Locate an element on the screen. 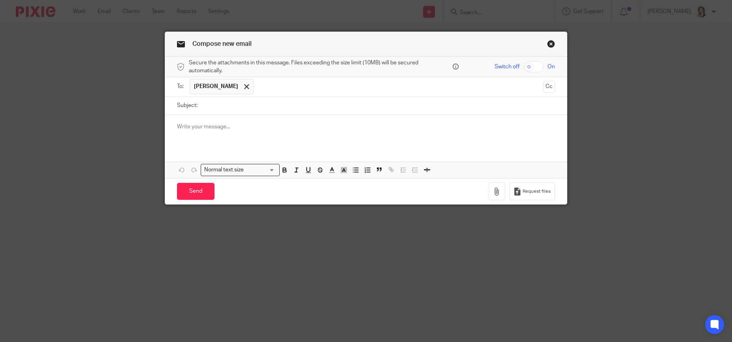  div: Search for option is located at coordinates (240, 170).